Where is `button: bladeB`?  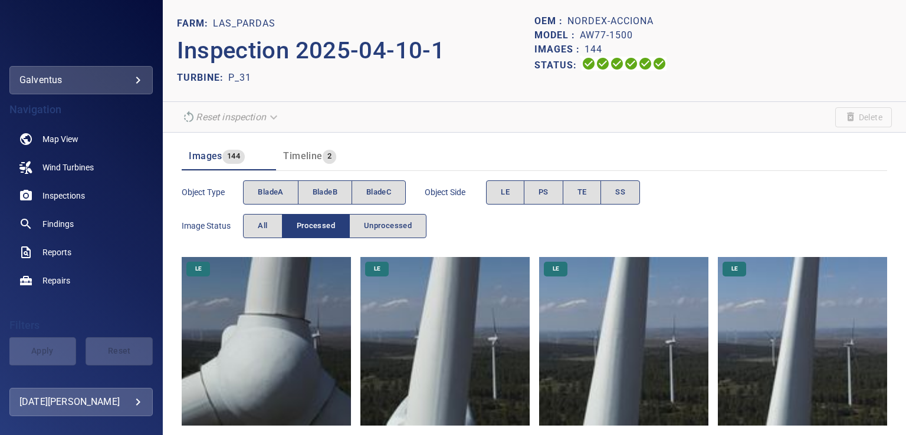
button: bladeB is located at coordinates (325, 192).